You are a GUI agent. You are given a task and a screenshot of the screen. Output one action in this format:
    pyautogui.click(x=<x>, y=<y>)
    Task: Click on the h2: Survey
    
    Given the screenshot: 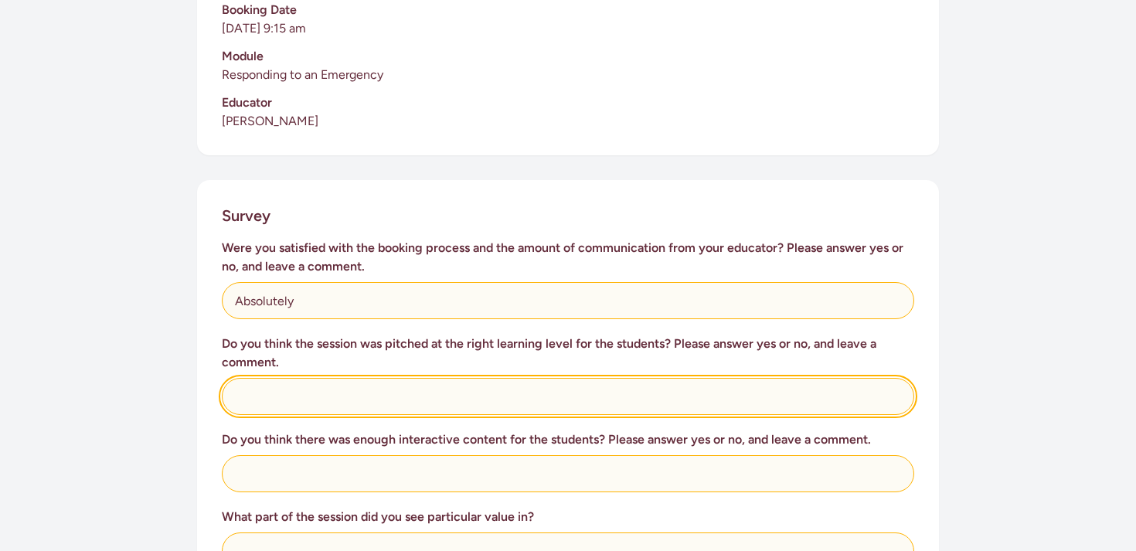 What is the action you would take?
    pyautogui.click(x=246, y=216)
    